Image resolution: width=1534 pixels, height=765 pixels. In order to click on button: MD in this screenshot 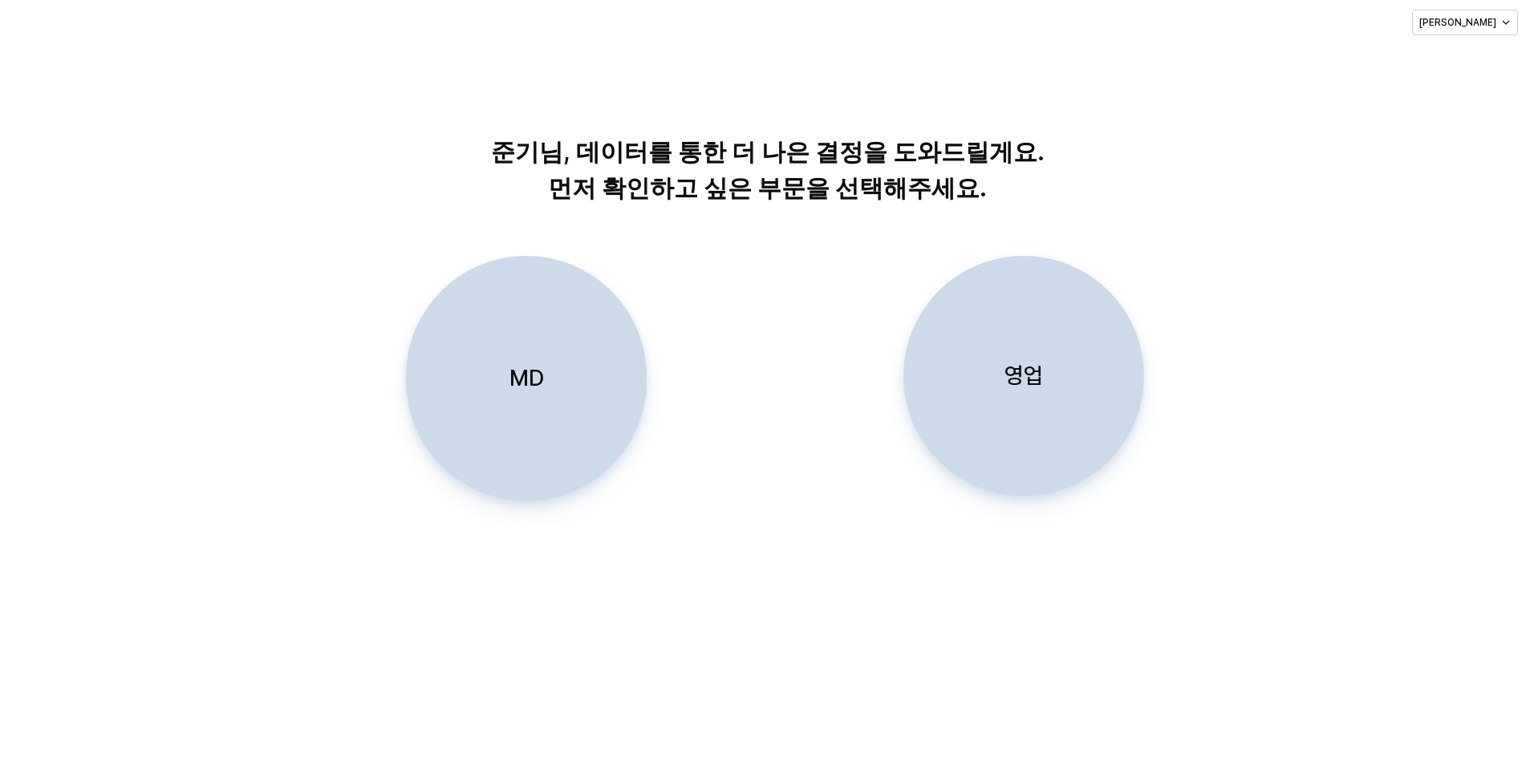, I will do `click(526, 379)`.